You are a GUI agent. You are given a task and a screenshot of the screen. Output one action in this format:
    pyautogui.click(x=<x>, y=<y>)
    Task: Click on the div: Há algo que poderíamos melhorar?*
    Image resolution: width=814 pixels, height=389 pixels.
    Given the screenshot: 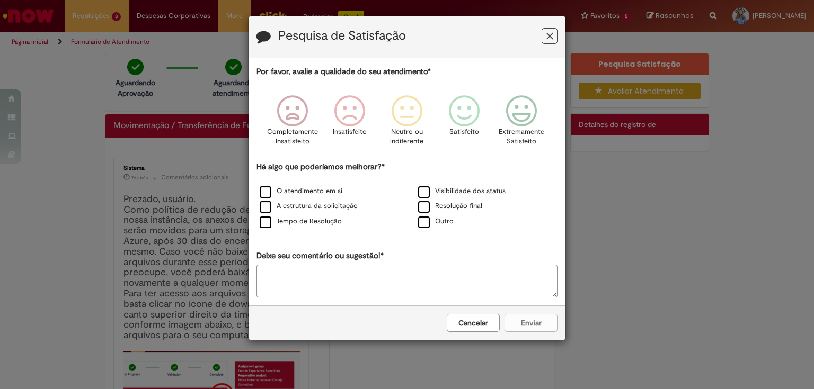 What is the action you would take?
    pyautogui.click(x=407, y=196)
    